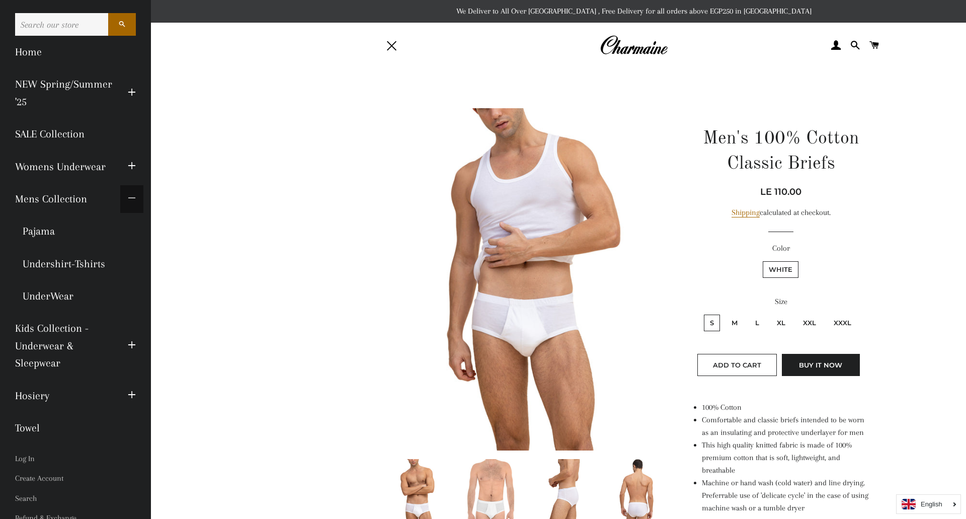 The width and height of the screenshot is (966, 519). What do you see at coordinates (781, 301) in the screenshot?
I see `label: Size` at bounding box center [781, 301].